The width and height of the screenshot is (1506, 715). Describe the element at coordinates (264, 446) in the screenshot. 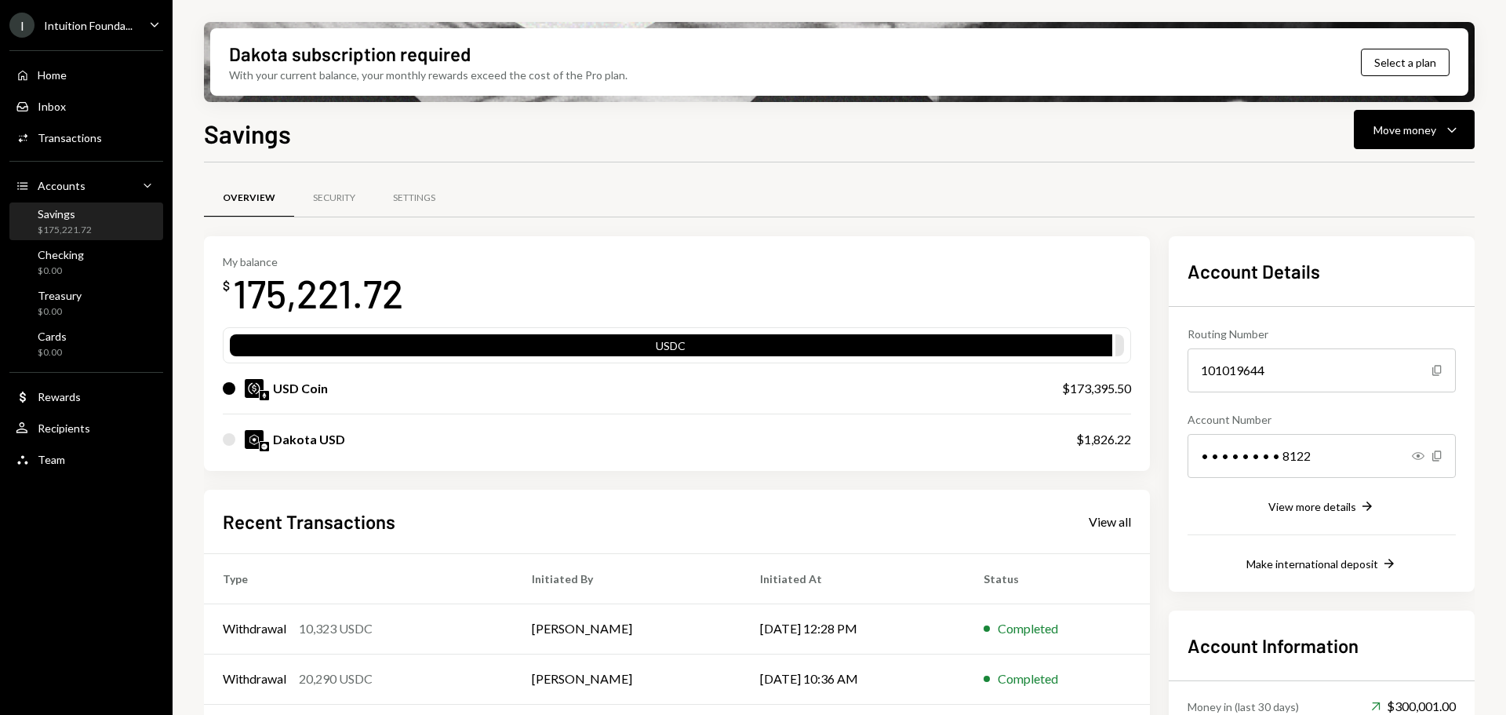

I see `img: base-mainnet` at that location.